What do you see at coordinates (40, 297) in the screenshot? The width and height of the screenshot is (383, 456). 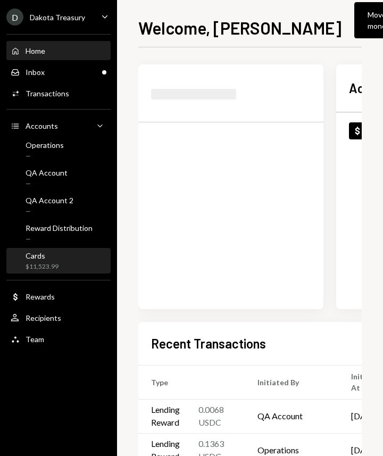 I see `div: Rewards` at bounding box center [40, 297].